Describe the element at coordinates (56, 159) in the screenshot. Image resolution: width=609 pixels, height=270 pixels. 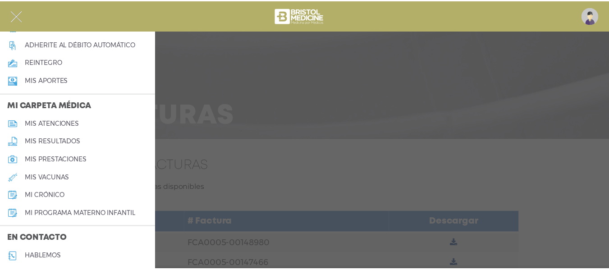
I see `h5: mis prestaciones` at that location.